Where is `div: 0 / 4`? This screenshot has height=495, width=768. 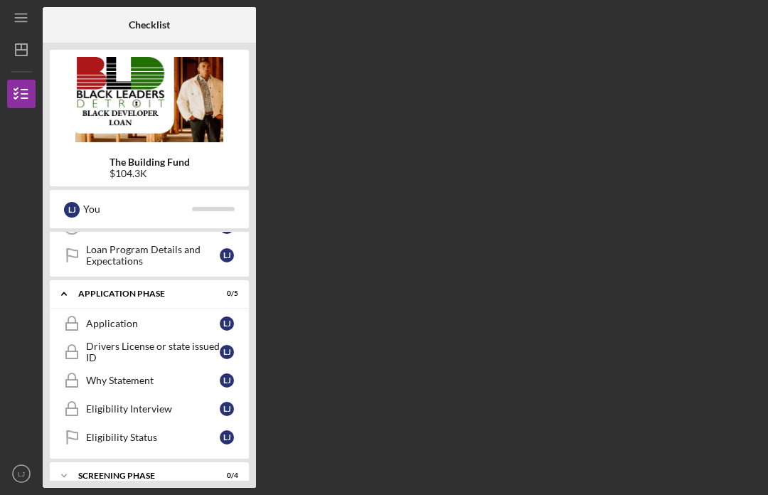
div: 0 / 4 is located at coordinates (225, 476).